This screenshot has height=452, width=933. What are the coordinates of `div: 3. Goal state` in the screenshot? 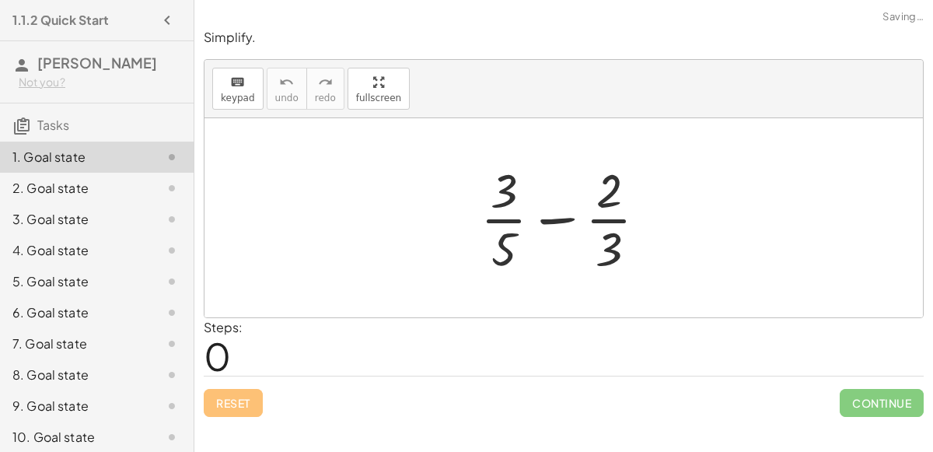 It's located at (75, 219).